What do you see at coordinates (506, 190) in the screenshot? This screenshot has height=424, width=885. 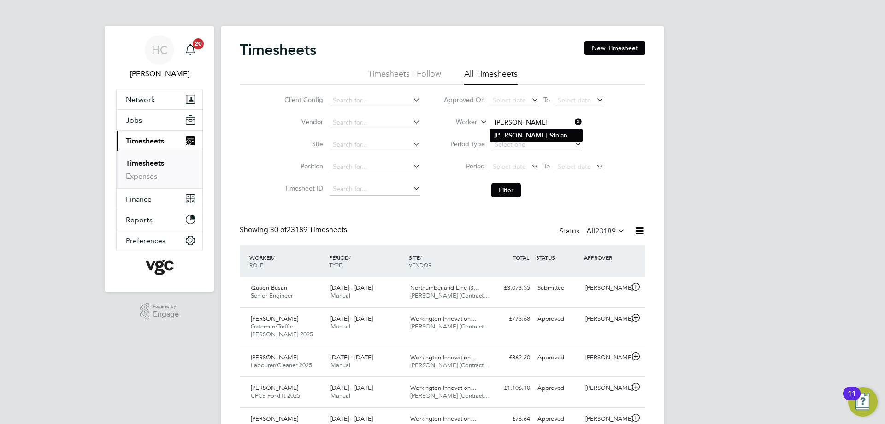 I see `button: Filter` at bounding box center [506, 190].